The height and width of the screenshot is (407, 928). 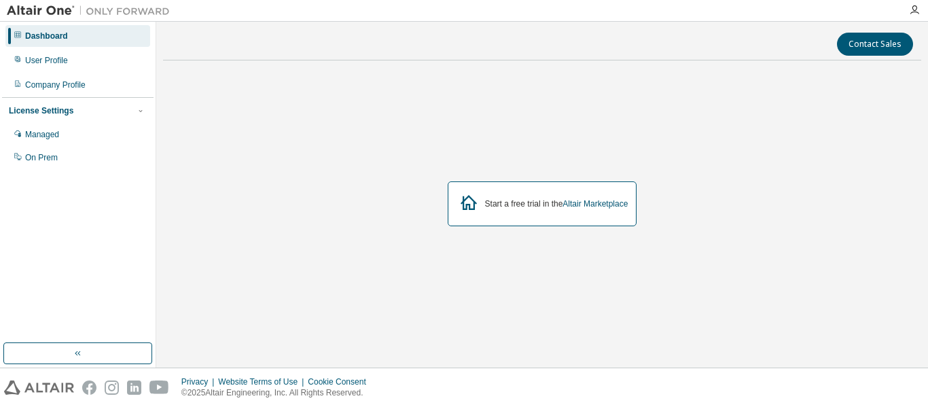 What do you see at coordinates (89, 387) in the screenshot?
I see `img: facebook.svg` at bounding box center [89, 387].